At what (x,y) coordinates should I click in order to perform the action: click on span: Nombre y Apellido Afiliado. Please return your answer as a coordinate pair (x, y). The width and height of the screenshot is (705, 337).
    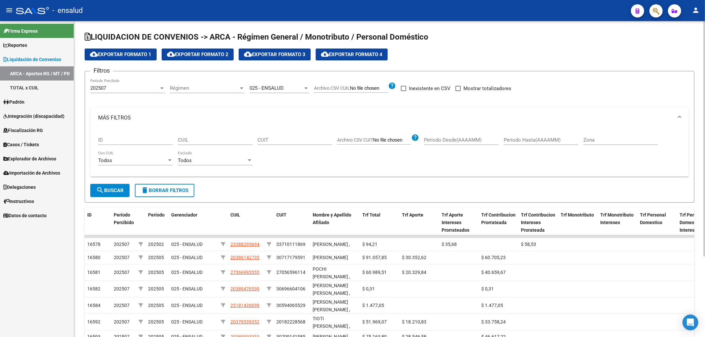
    Looking at the image, I should click on (332, 219).